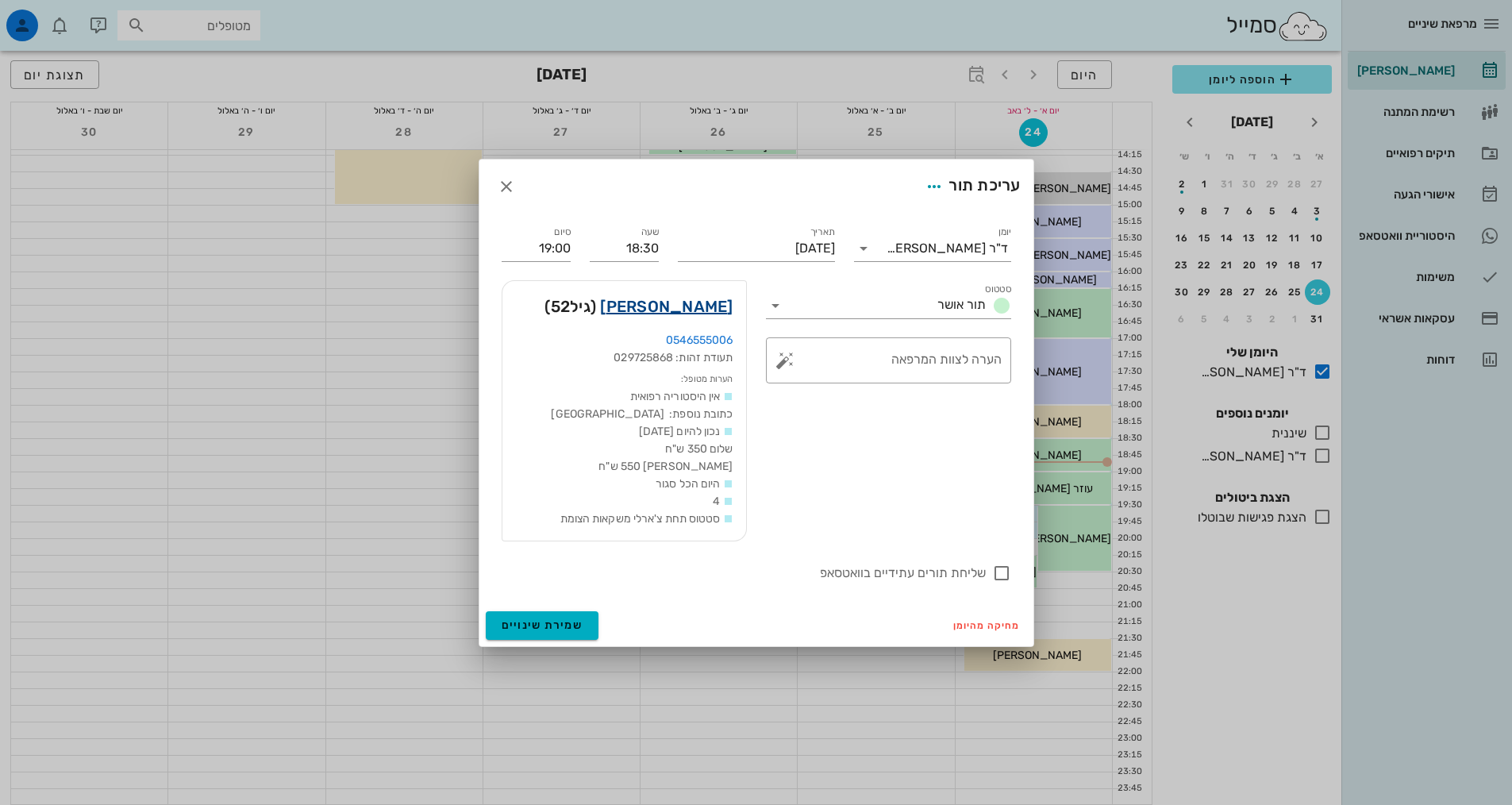  I want to click on button: שמירת שינויים, so click(542, 626).